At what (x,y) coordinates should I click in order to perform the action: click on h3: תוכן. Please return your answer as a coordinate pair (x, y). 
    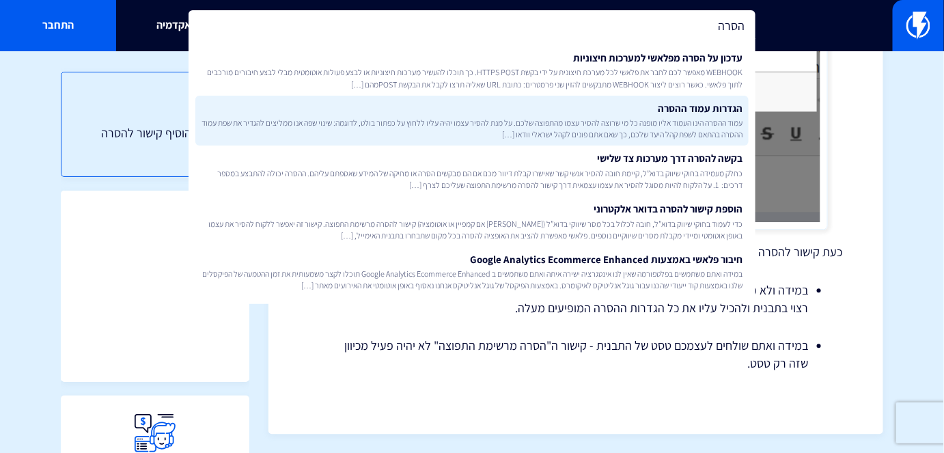
    Looking at the image, I should click on (155, 109).